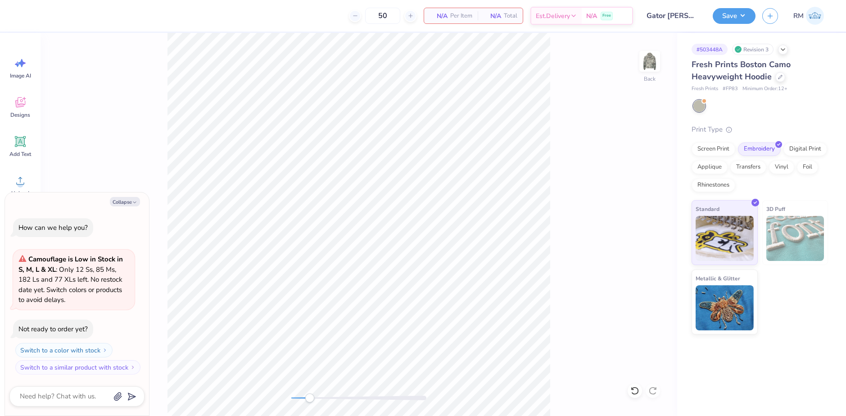 Image resolution: width=846 pixels, height=416 pixels. What do you see at coordinates (759, 149) in the screenshot?
I see `div: Embroidery` at bounding box center [759, 149].